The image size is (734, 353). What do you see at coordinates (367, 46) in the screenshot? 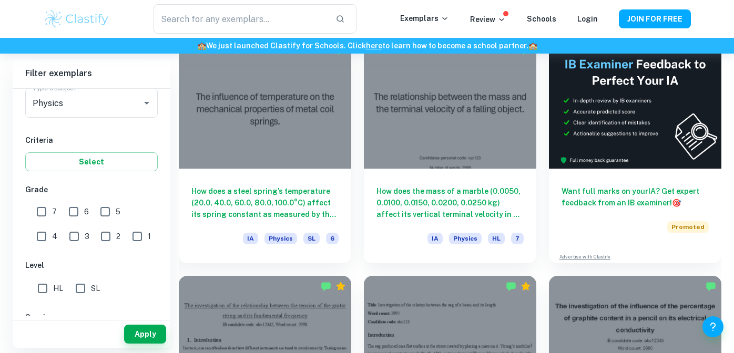
I see `h6: We just launched Clastify for Schools. Click to learn how to become a school partner.` at bounding box center [367, 46].